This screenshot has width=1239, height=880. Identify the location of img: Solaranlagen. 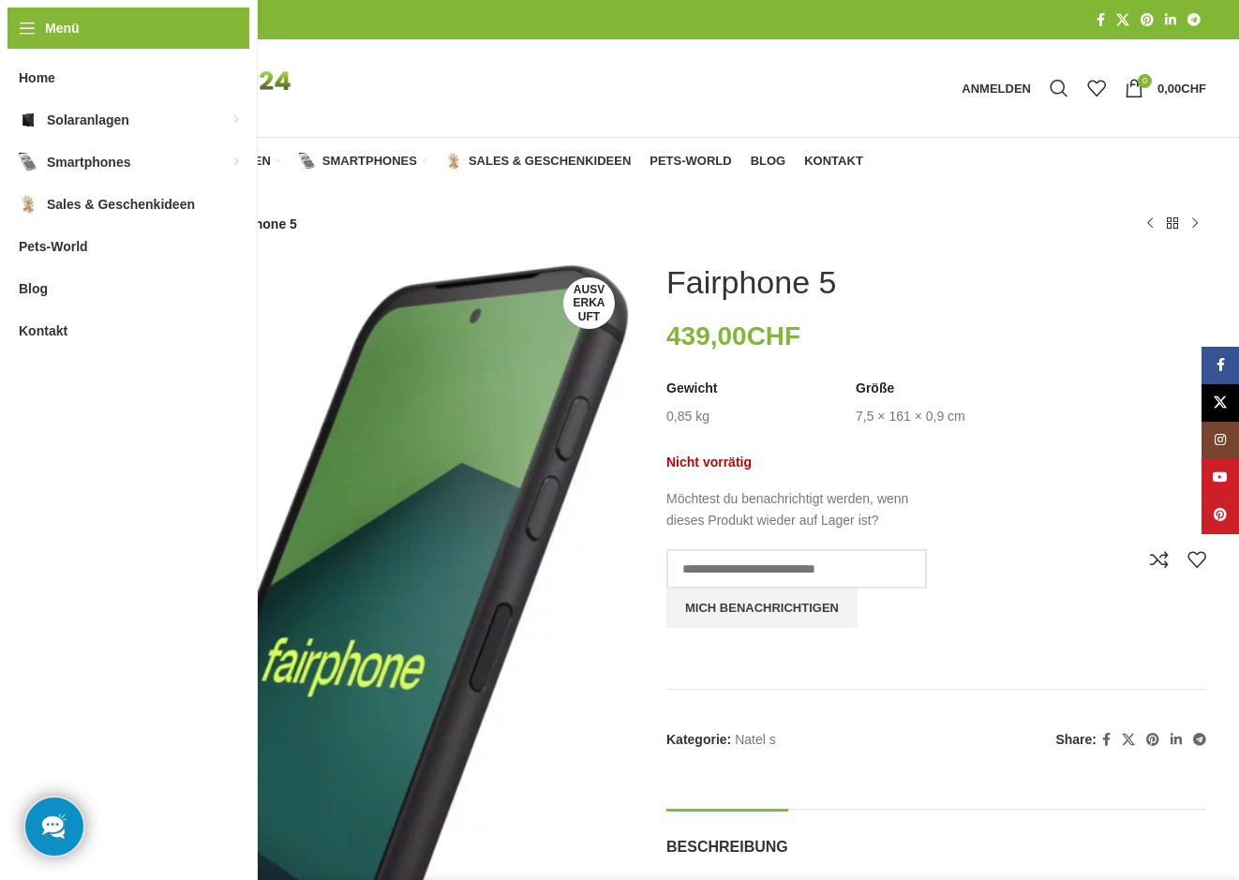
(28, 120).